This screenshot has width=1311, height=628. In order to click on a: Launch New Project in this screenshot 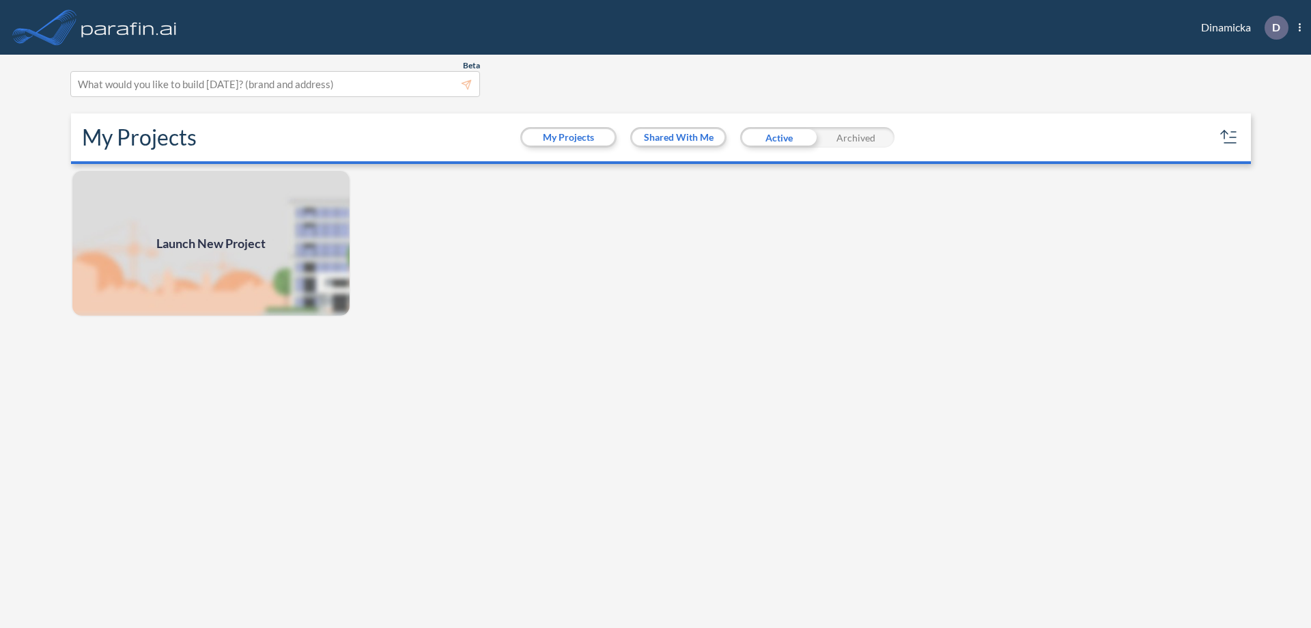, I will do `click(211, 243)`.